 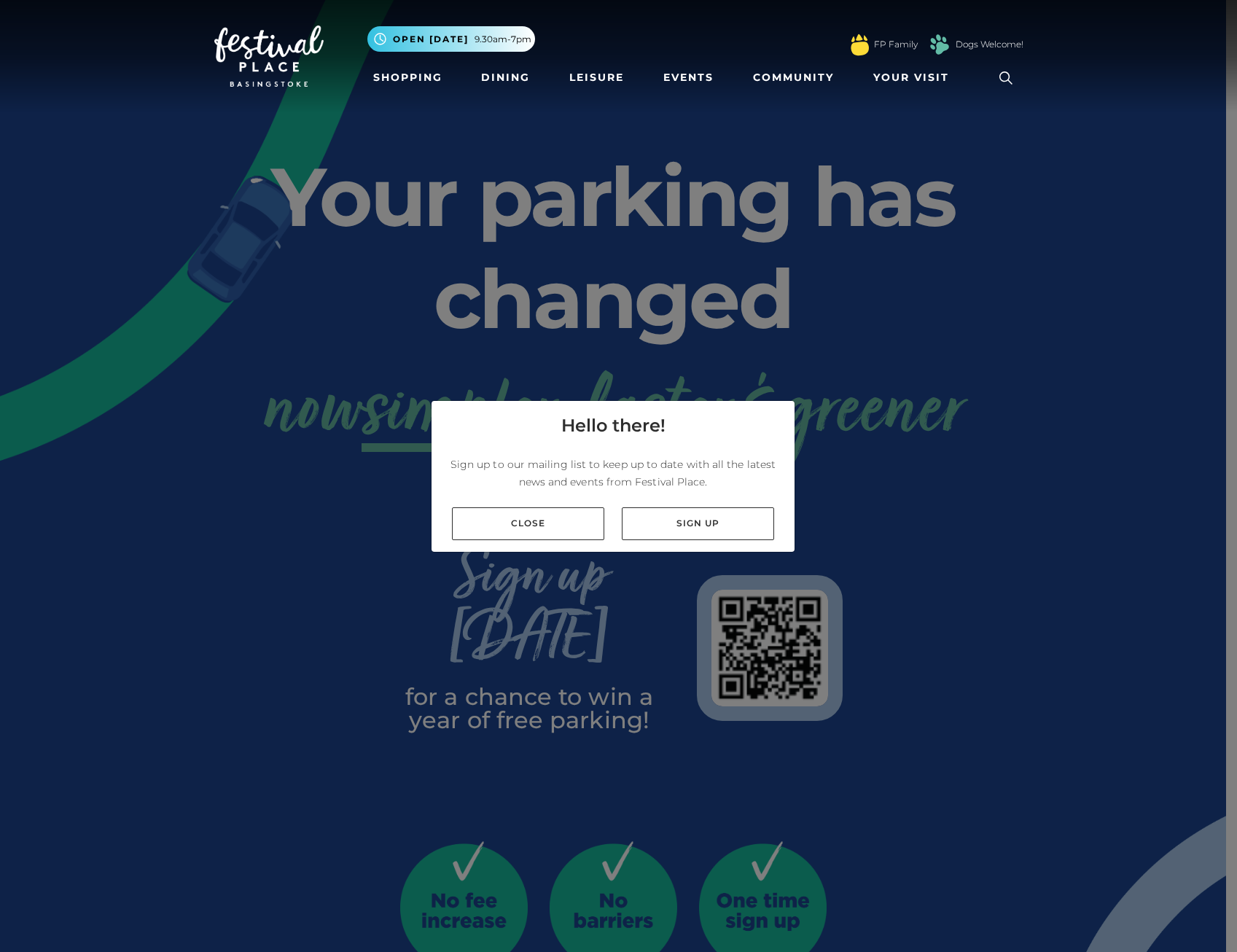 What do you see at coordinates (596, 77) in the screenshot?
I see `a: Leisure` at bounding box center [596, 77].